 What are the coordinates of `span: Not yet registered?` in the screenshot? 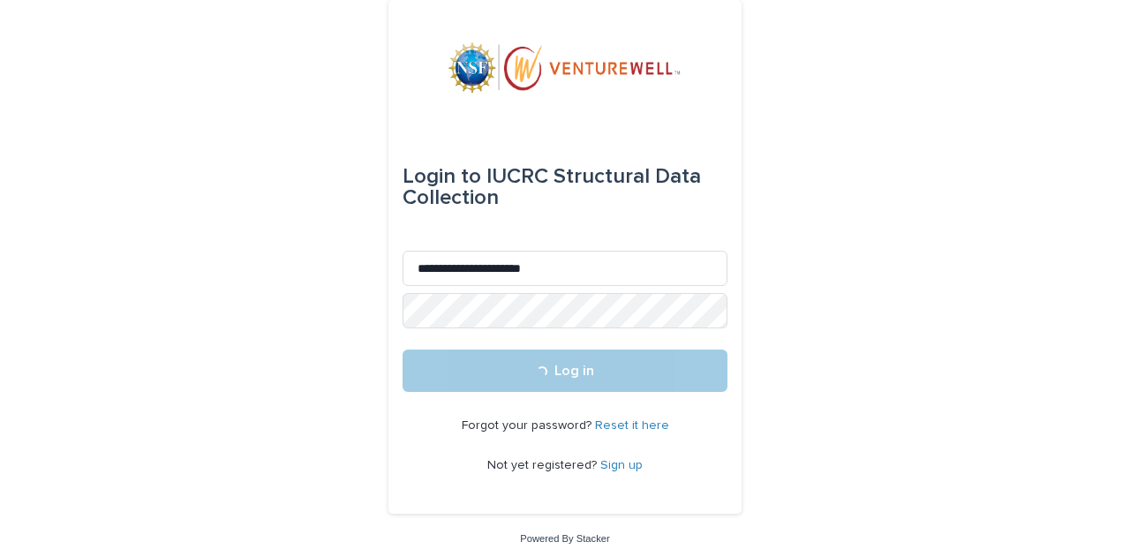 It's located at (544, 465).